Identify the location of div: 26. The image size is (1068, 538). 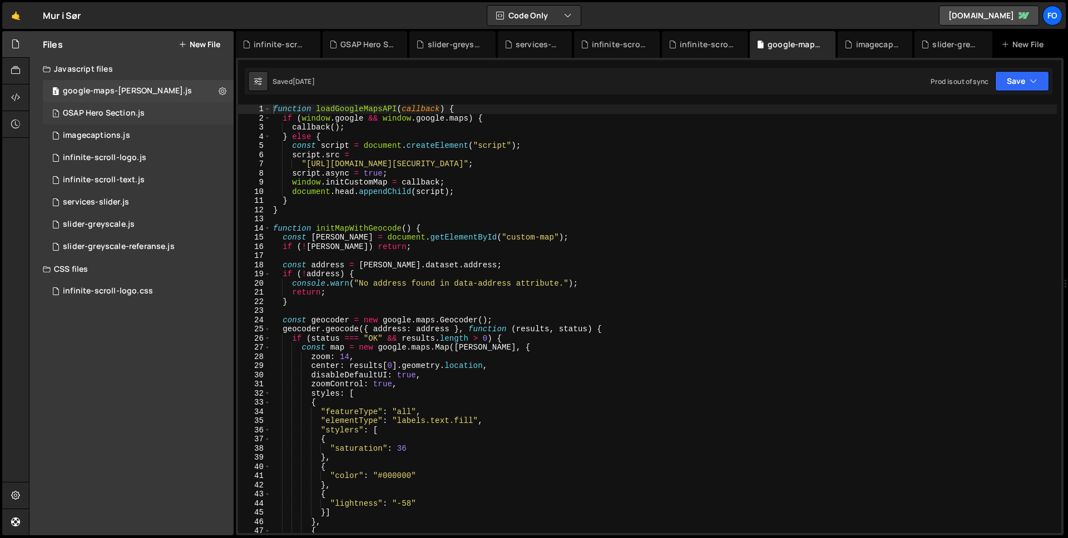
(254, 339).